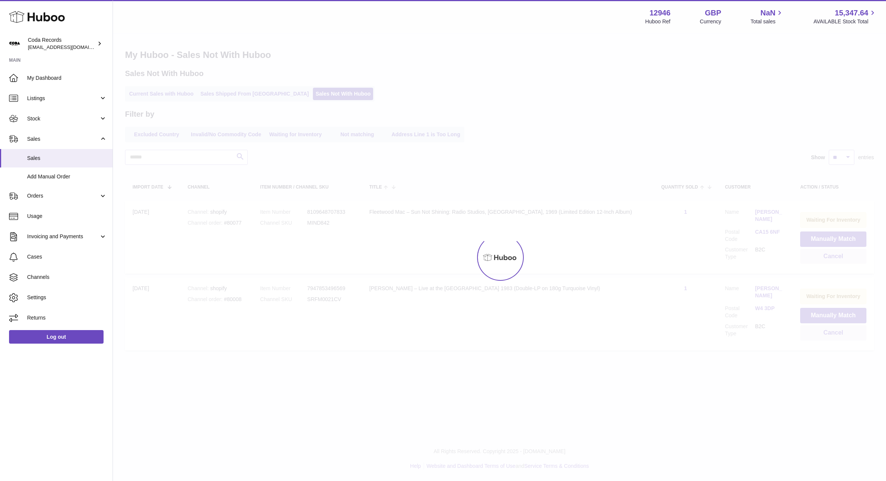 Image resolution: width=886 pixels, height=481 pixels. What do you see at coordinates (15, 44) in the screenshot?
I see `img: haz@pcatmedia.com` at bounding box center [15, 44].